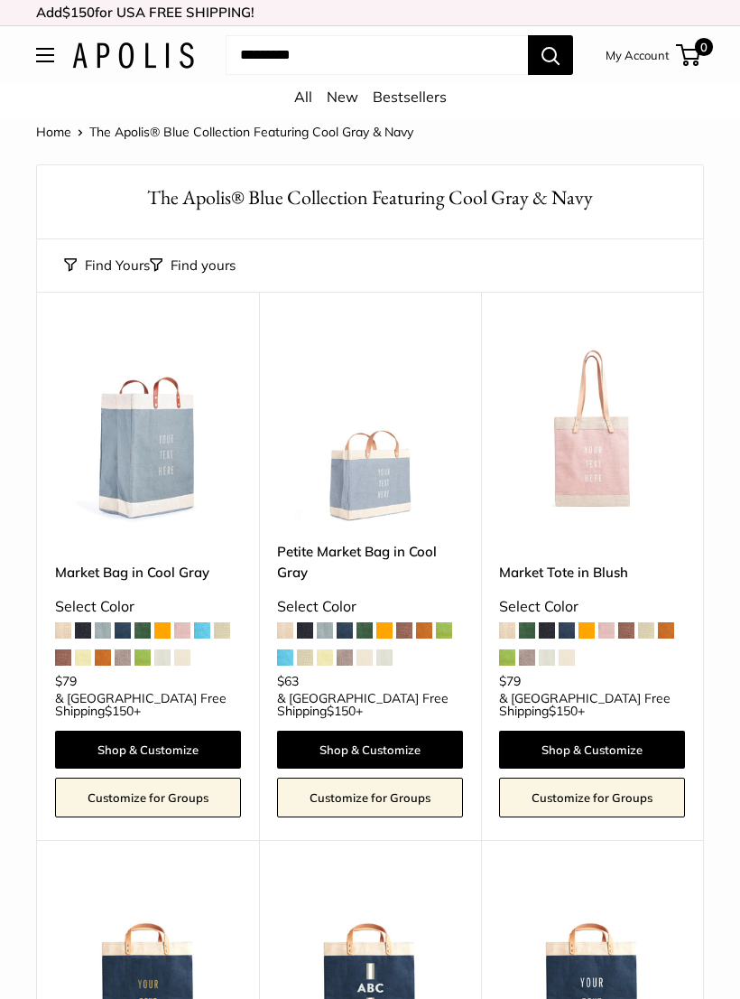  What do you see at coordinates (377, 55) in the screenshot?
I see `input: Search...` at bounding box center [377, 55].